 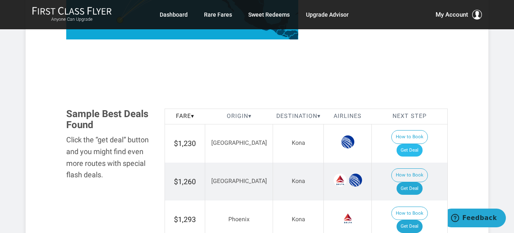 I want to click on small: Anyone Can Upgrade, so click(x=72, y=20).